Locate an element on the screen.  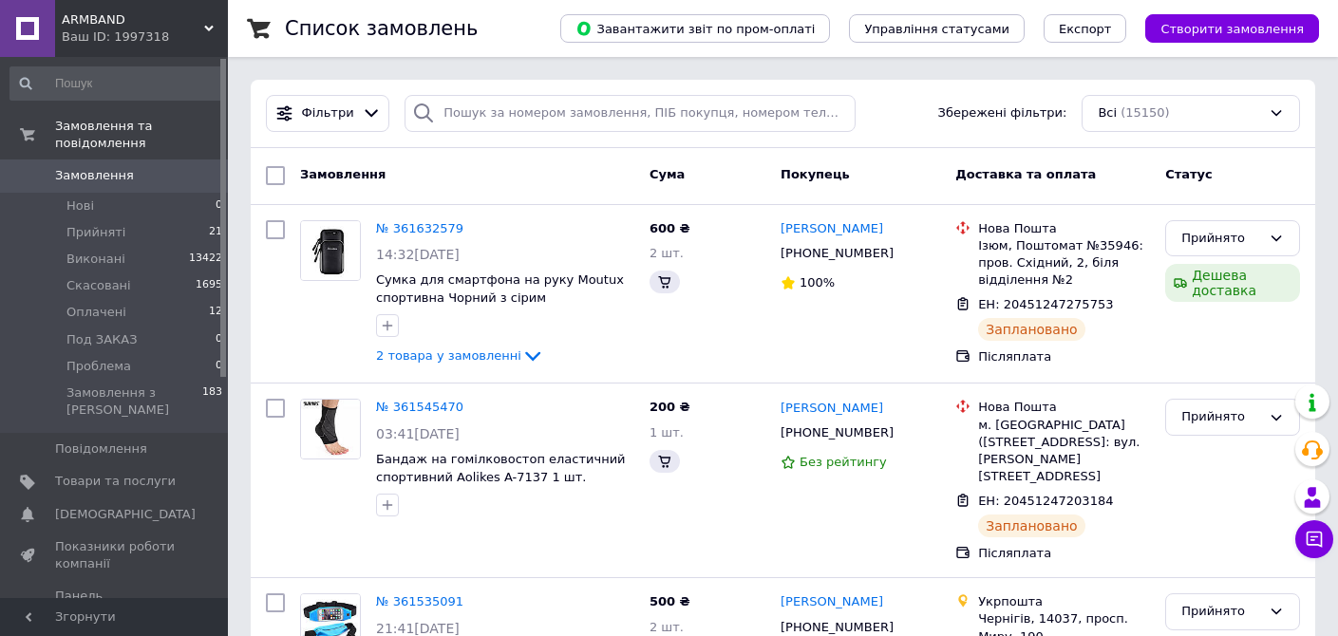
span: Бандаж на гомілковостоп еластичний спортивний Aolikes A-7137 1 шт. is located at coordinates (500, 468).